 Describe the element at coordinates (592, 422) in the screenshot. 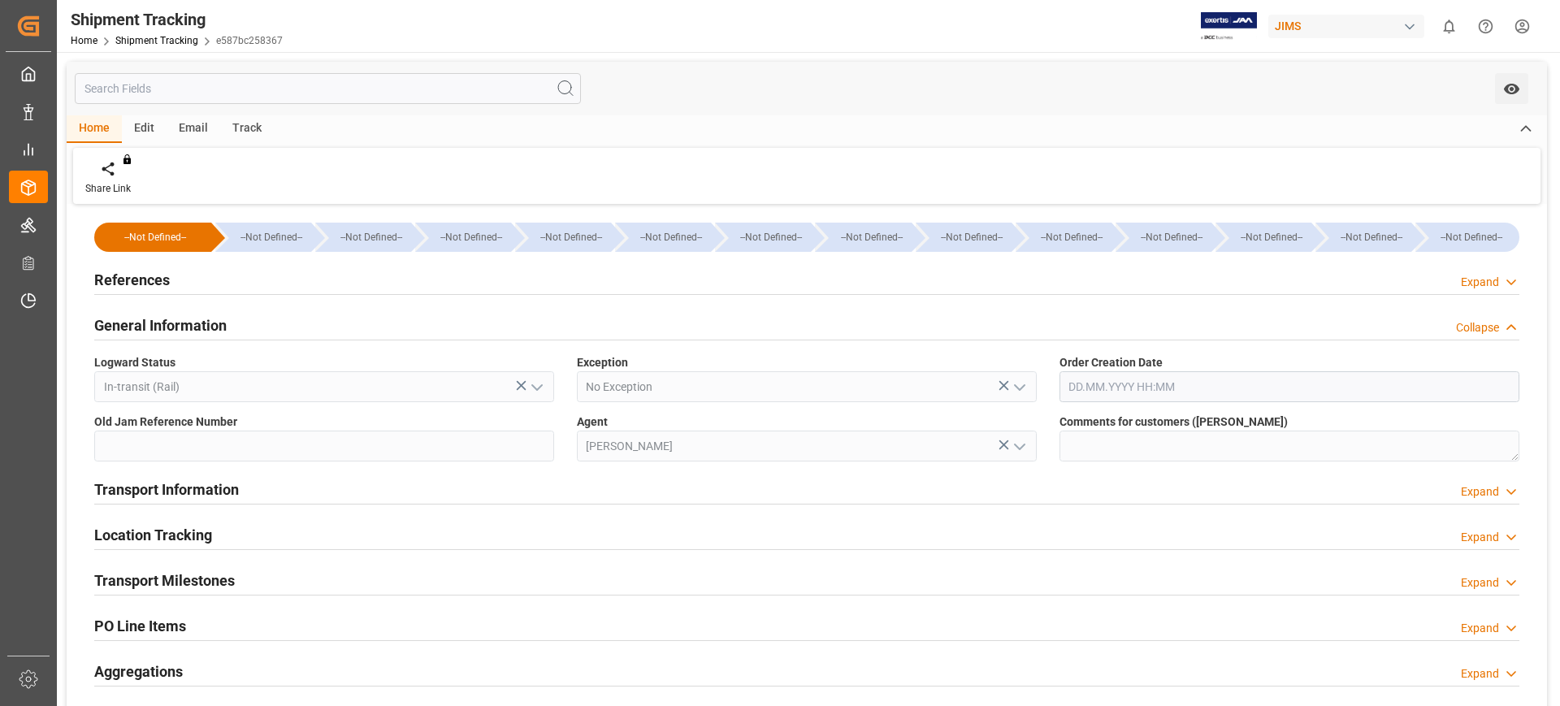

I see `span: Agent` at that location.